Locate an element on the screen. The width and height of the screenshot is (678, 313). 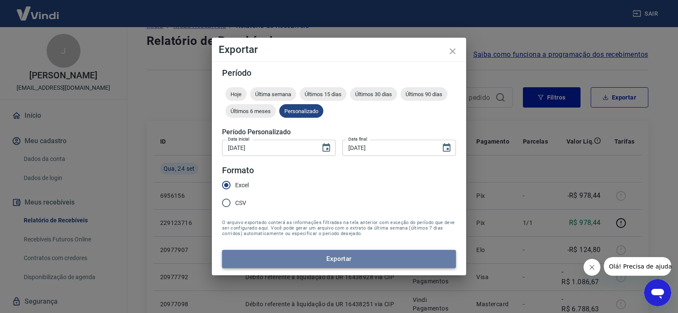
span: O arquivo exportado conterá as informações filtradas na tela anterior com exceção do período que ... is located at coordinates (339, 228).